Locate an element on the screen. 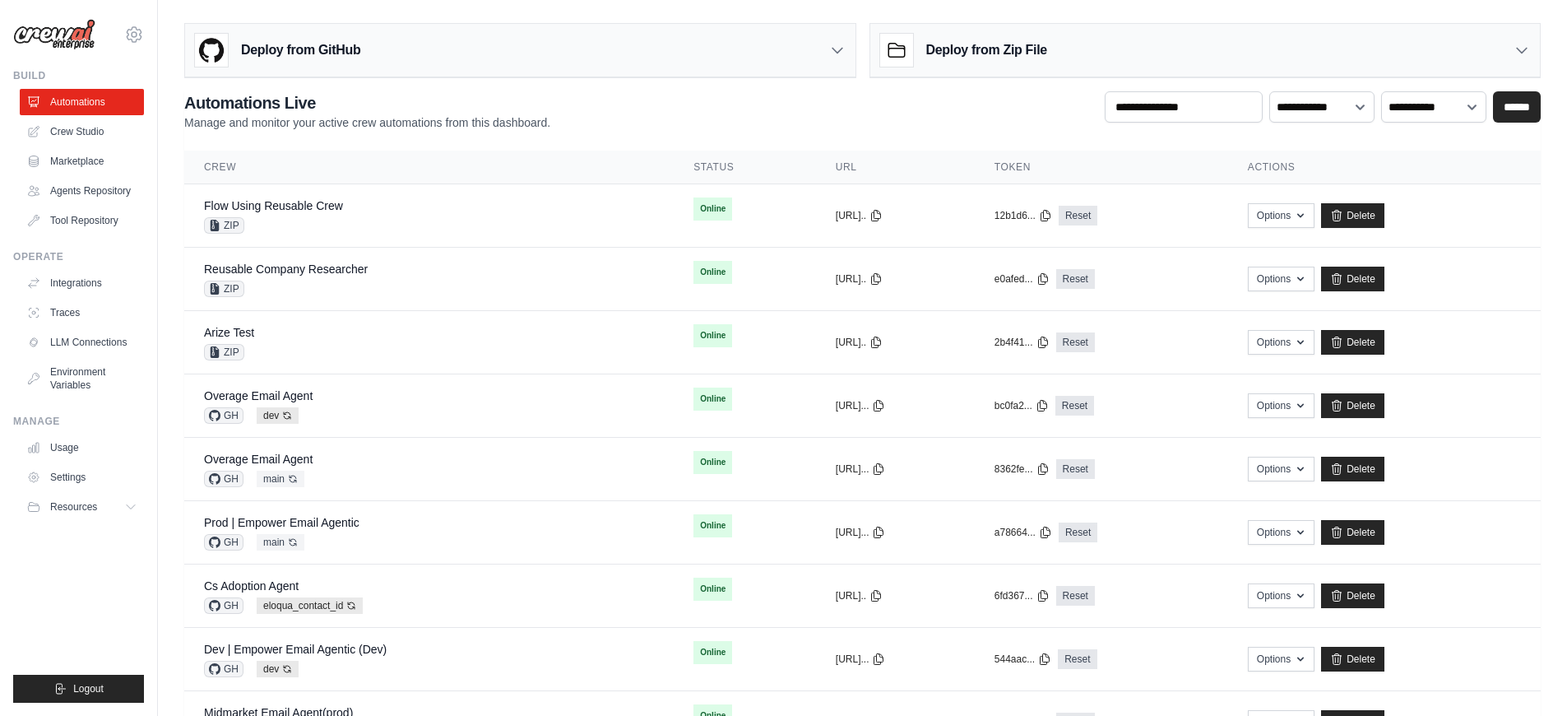  a: Crew Studio is located at coordinates (81, 132).